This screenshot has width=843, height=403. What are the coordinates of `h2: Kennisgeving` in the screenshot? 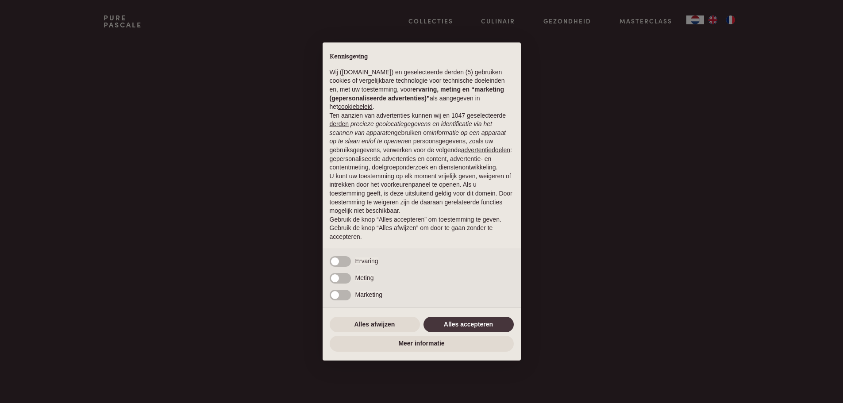 It's located at (422, 57).